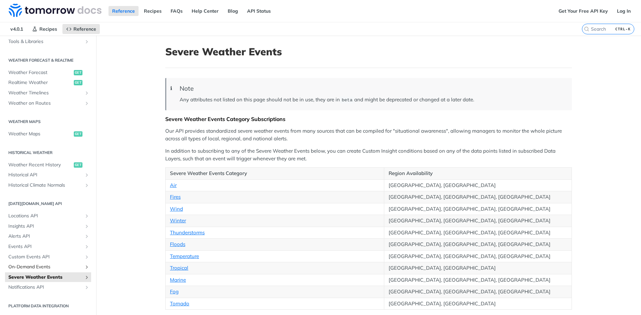  I want to click on button: Show subpages for Weather on Routes, so click(87, 103).